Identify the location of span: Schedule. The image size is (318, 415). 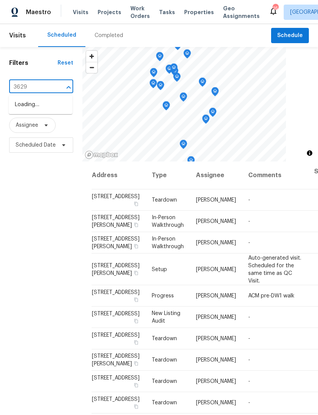
(290, 35).